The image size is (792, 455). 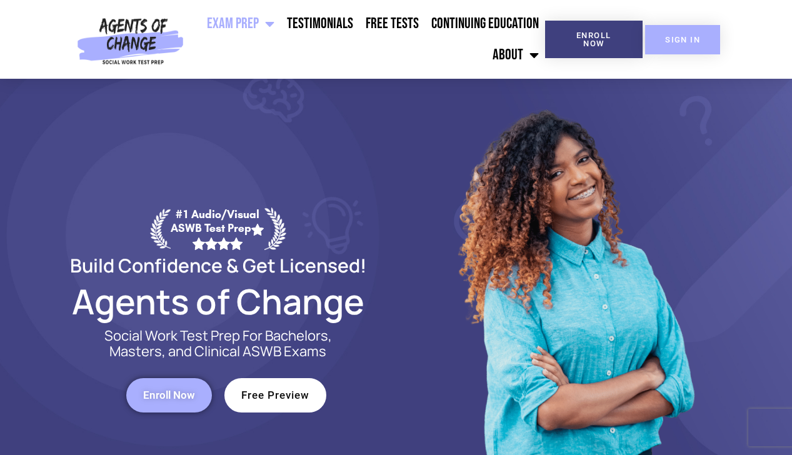 What do you see at coordinates (392, 24) in the screenshot?
I see `a: Free Tests` at bounding box center [392, 24].